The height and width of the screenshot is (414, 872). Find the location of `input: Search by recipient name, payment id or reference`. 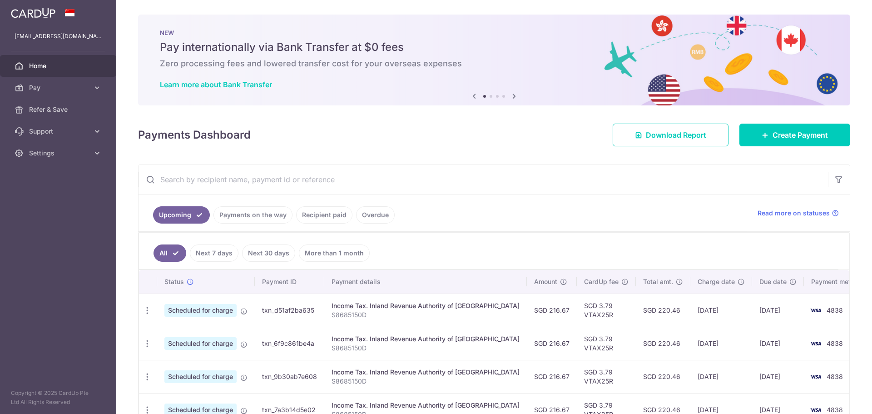

input: Search by recipient name, payment id or reference is located at coordinates (483, 179).